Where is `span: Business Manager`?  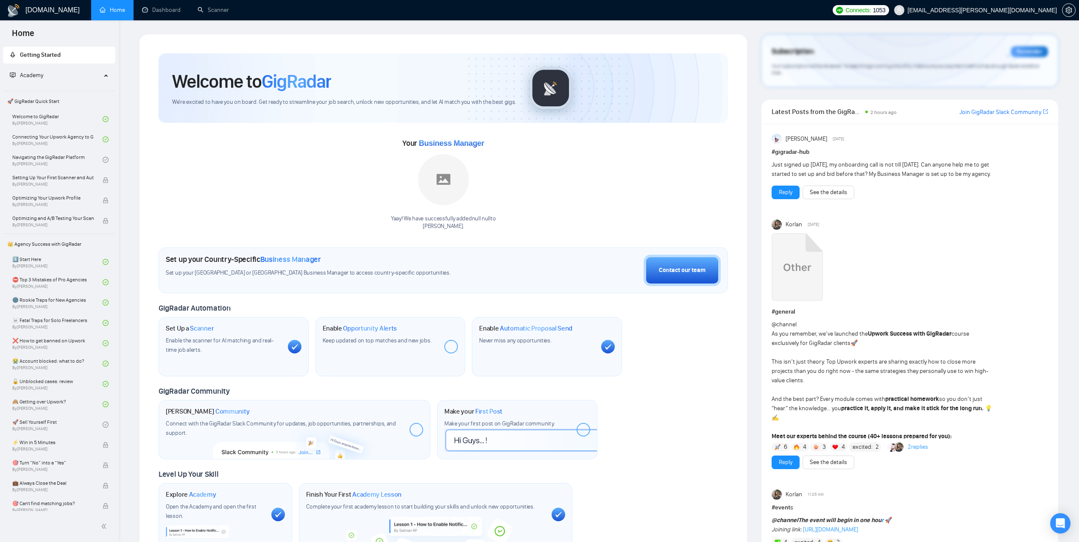 span: Business Manager is located at coordinates (291, 260).